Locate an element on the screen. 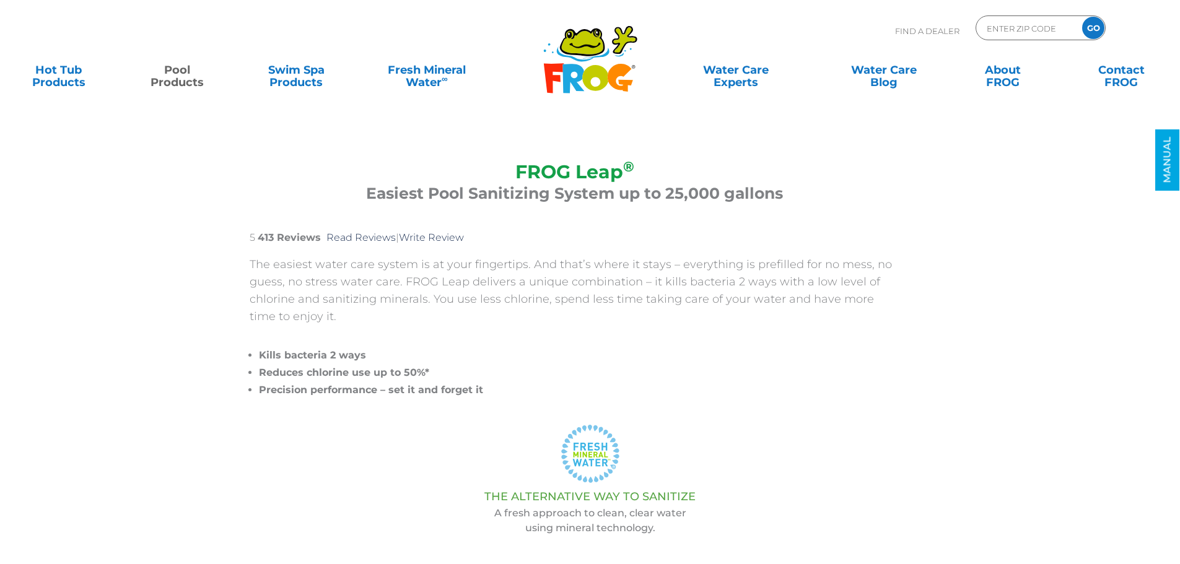 This screenshot has width=1180, height=564. h2: FROG Leap is located at coordinates (575, 172).